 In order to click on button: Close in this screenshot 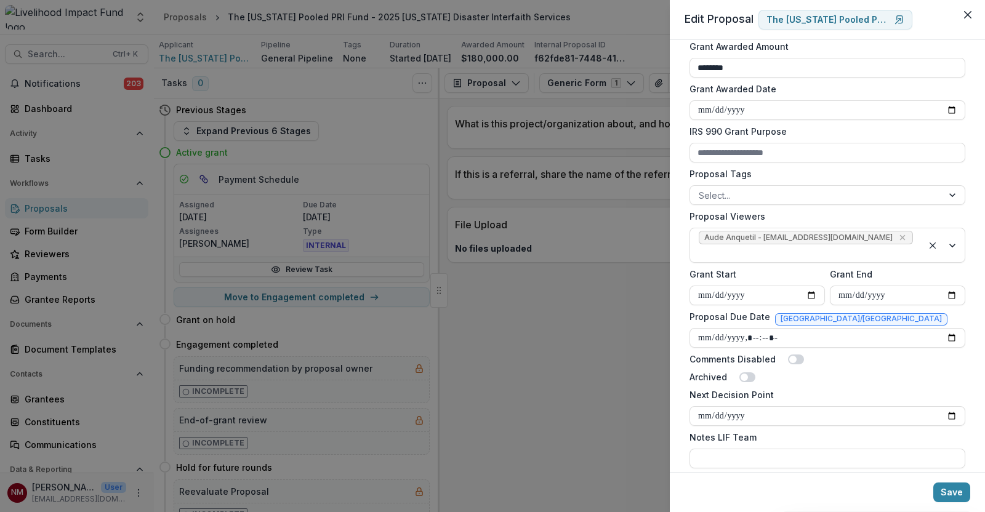, I will do `click(968, 15)`.